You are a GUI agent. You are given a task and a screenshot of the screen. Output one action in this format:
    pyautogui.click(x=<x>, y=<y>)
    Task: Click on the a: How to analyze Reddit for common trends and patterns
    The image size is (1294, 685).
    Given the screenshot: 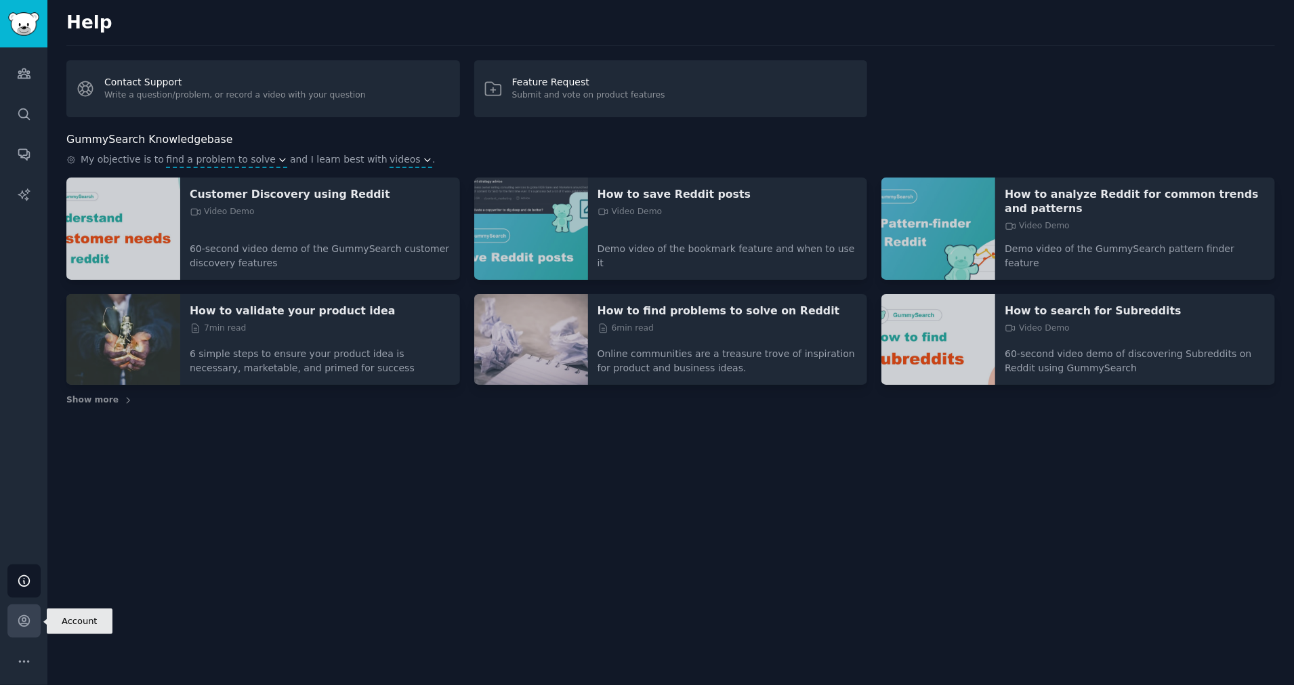 What is the action you would take?
    pyautogui.click(x=1135, y=201)
    